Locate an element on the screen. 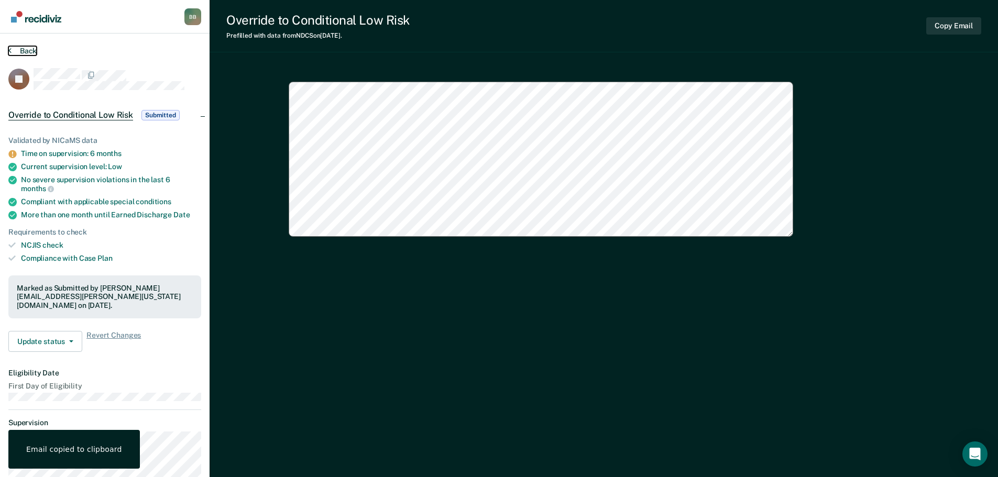  div: Time on supervision: 6 months is located at coordinates (111, 153).